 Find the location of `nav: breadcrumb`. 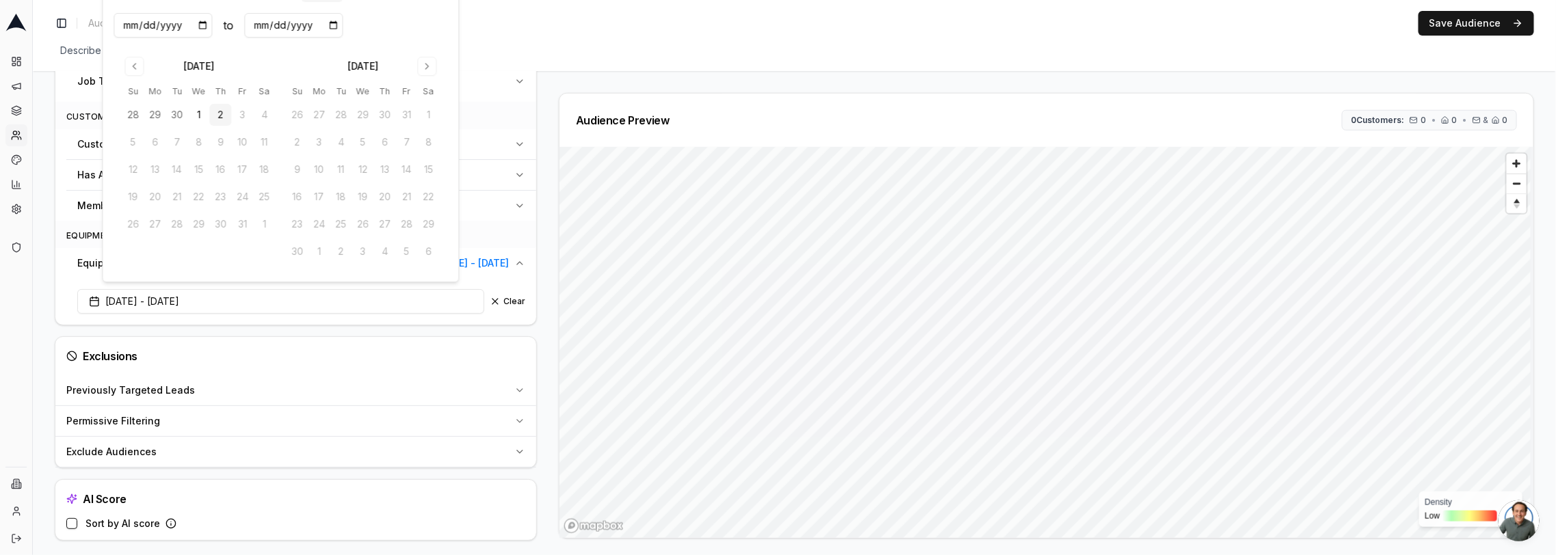

nav: breadcrumb is located at coordinates (192, 23).